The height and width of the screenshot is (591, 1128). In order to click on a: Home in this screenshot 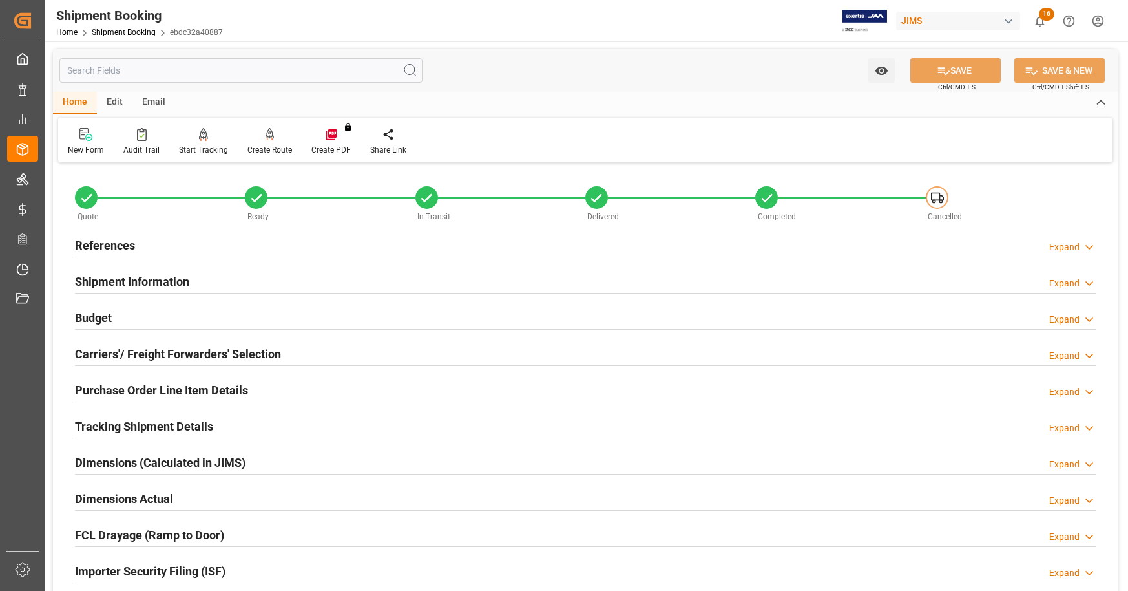, I will do `click(67, 32)`.